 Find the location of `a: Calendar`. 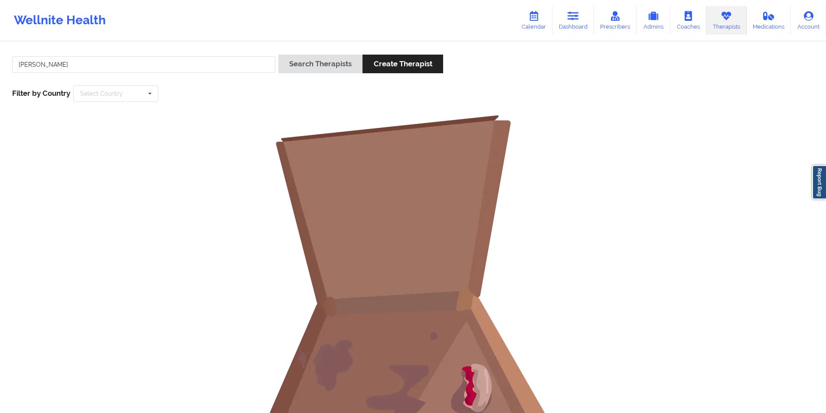

a: Calendar is located at coordinates (534, 20).